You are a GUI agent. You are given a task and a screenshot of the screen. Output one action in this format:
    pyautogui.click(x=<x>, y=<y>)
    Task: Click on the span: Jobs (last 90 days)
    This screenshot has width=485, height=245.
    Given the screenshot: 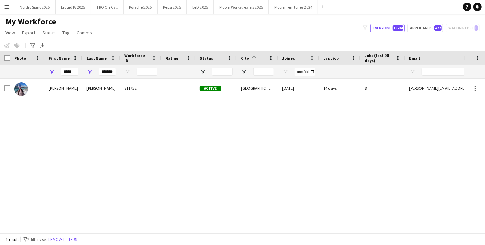 What is the action you would take?
    pyautogui.click(x=378, y=58)
    